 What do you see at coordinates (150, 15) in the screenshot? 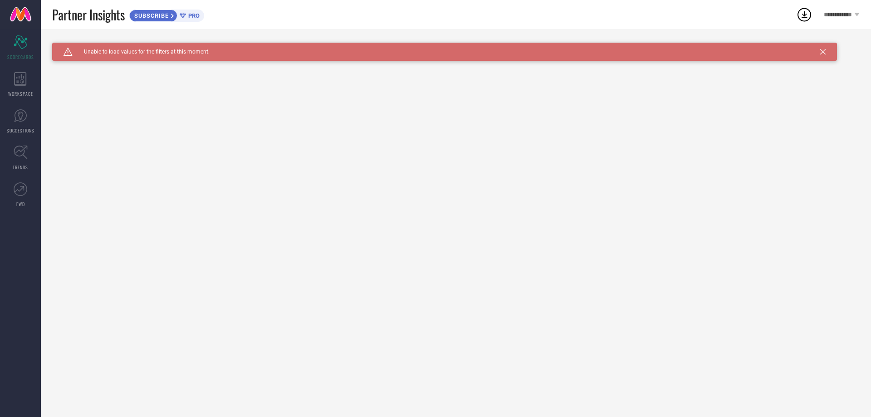
I see `span: SUBSCRIBE` at bounding box center [150, 15].